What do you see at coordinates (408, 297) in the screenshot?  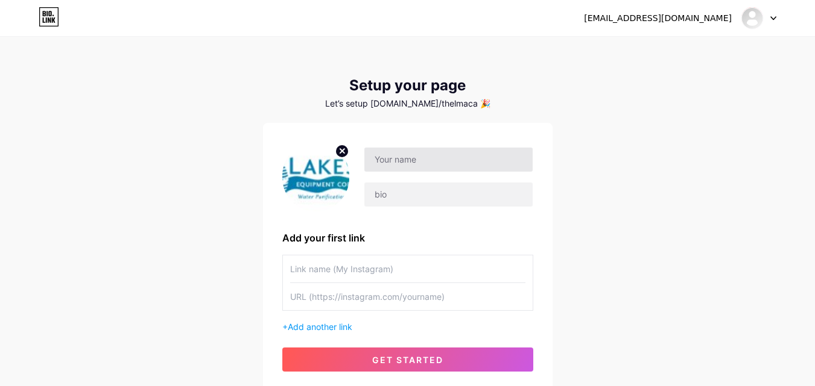 I see `input: URL (https://instagram.com/yourname)` at bounding box center [408, 297].